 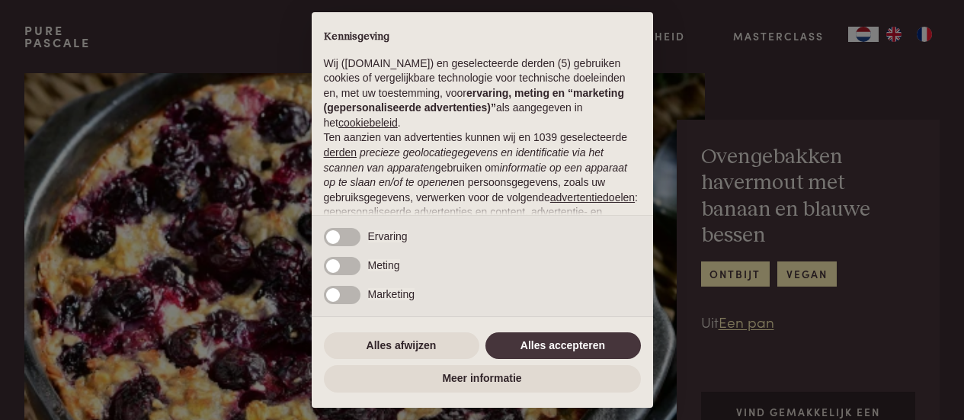 What do you see at coordinates (388, 236) in the screenshot?
I see `span: Ervaring` at bounding box center [388, 236].